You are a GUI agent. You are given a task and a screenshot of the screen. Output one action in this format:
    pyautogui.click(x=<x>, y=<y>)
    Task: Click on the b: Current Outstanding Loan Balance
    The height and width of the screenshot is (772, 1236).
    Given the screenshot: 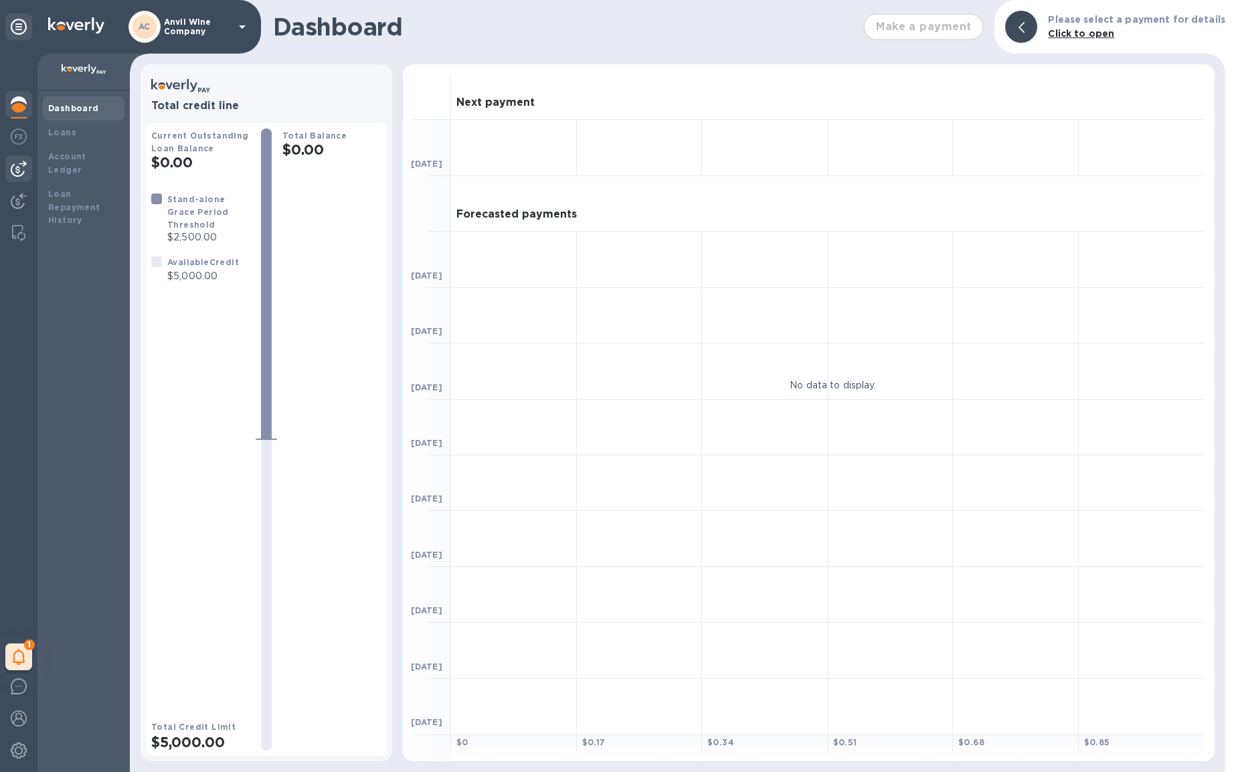 What is the action you would take?
    pyautogui.click(x=200, y=142)
    